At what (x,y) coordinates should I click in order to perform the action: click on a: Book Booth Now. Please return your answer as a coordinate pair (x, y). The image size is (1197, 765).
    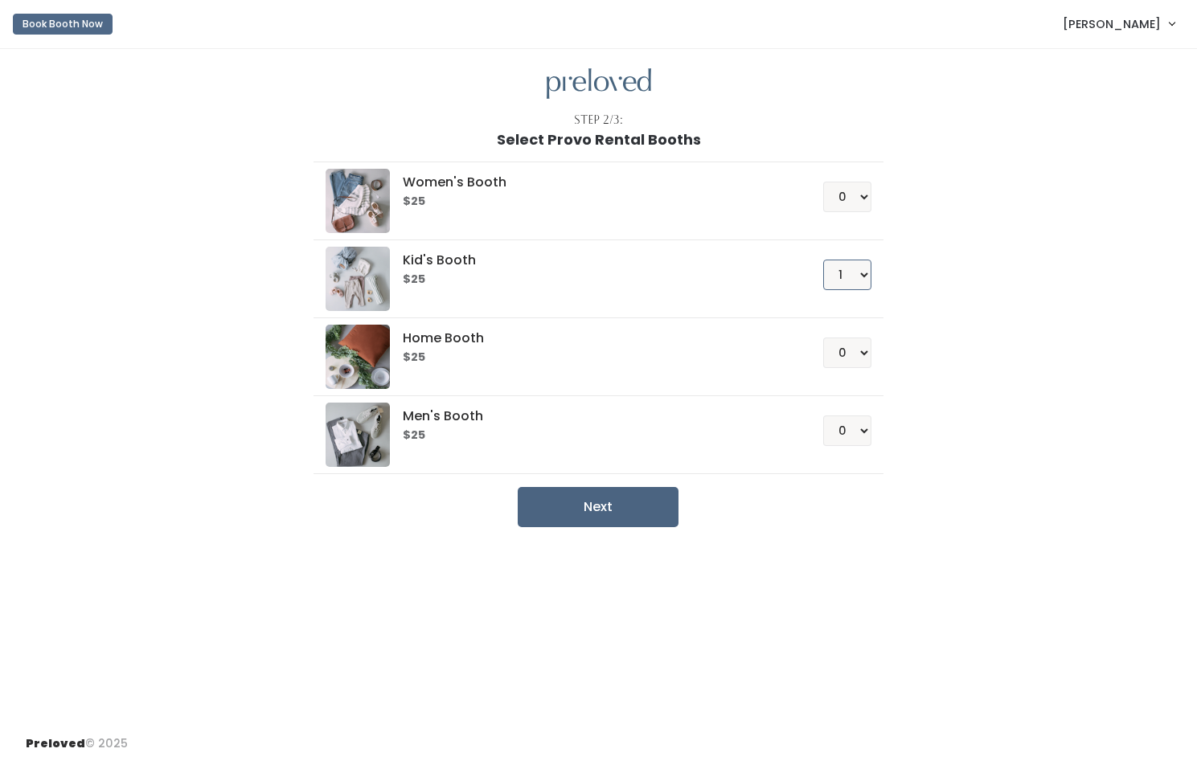
    Looking at the image, I should click on (63, 24).